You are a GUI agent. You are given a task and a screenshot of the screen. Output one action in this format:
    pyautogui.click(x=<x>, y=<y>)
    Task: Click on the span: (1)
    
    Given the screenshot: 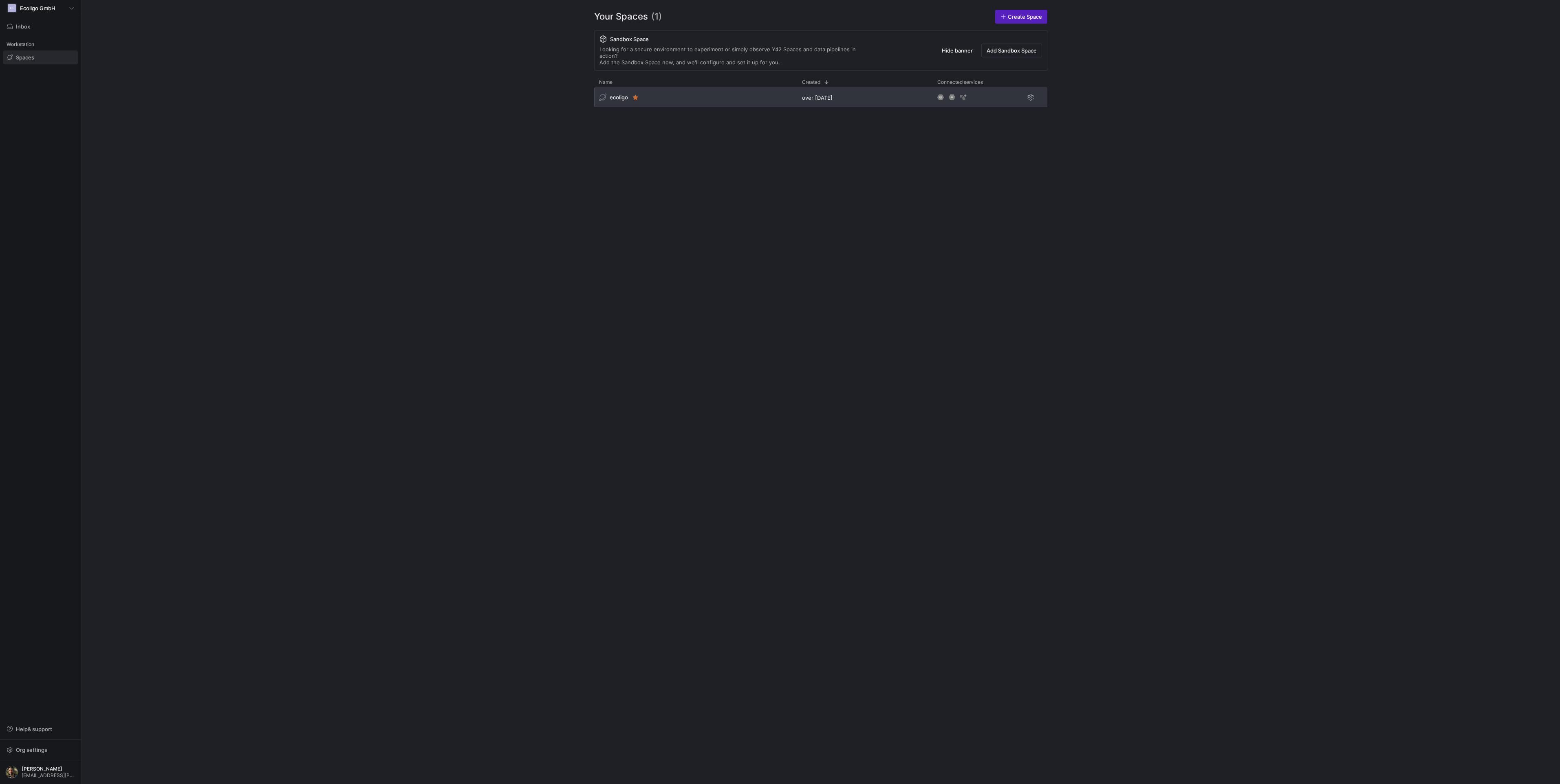 What is the action you would take?
    pyautogui.click(x=656, y=17)
    